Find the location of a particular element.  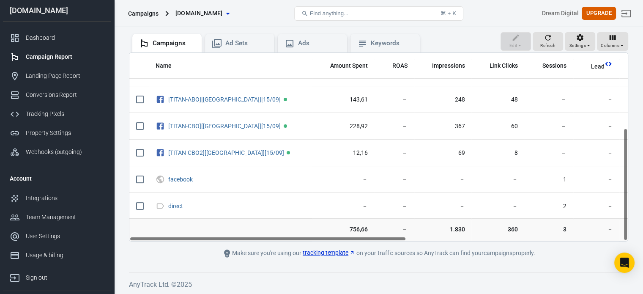

div: Property Settings is located at coordinates (65, 133).